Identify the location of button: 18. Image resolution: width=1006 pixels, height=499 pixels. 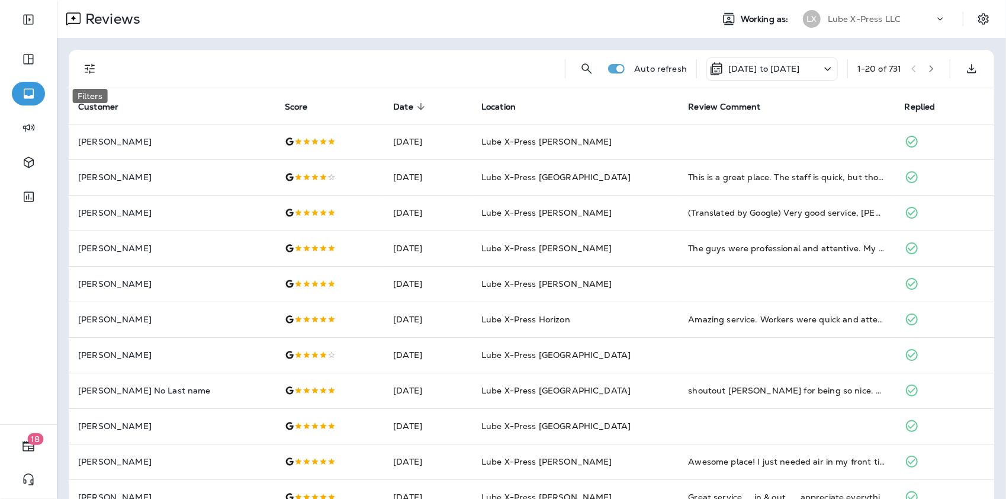
(28, 446).